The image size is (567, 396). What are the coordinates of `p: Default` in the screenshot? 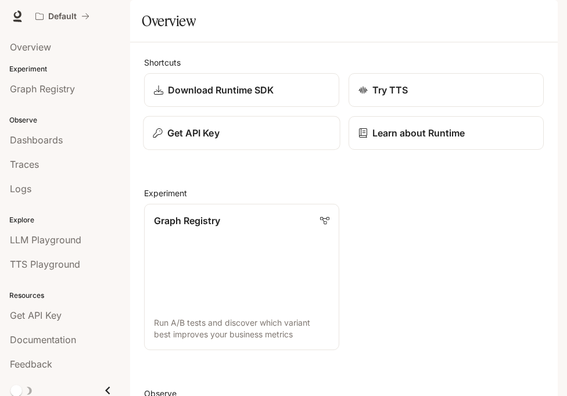 It's located at (62, 16).